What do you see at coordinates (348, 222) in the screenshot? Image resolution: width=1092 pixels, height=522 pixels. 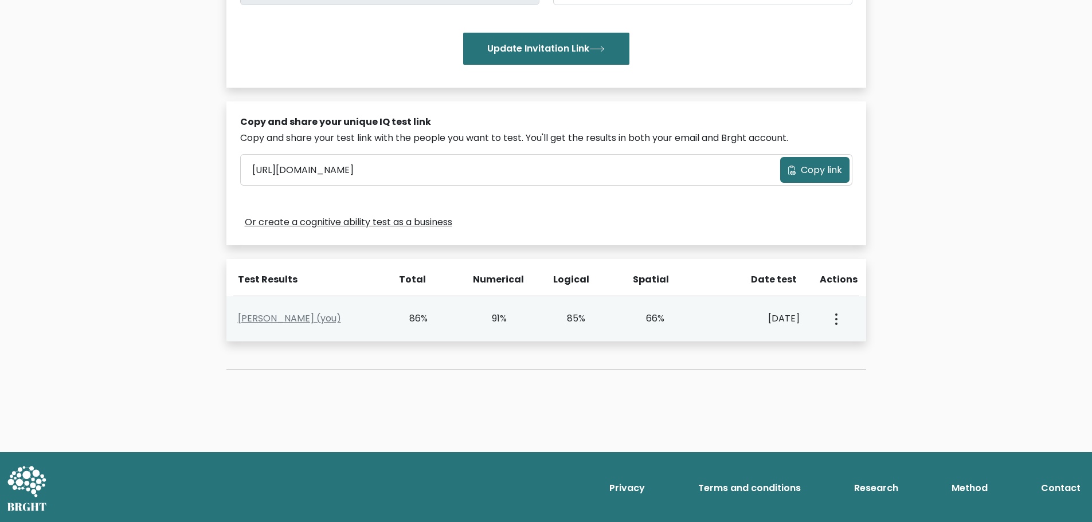 I see `a: Or create a cognitive ability test as a business` at bounding box center [348, 222].